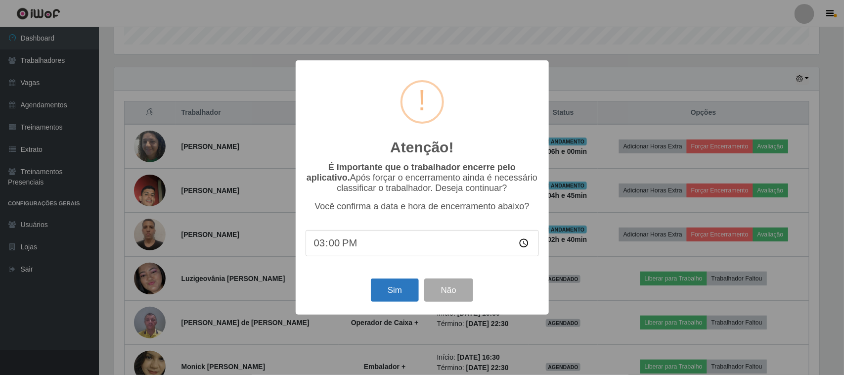 This screenshot has height=375, width=844. What do you see at coordinates (448, 290) in the screenshot?
I see `button: Não` at bounding box center [448, 290].